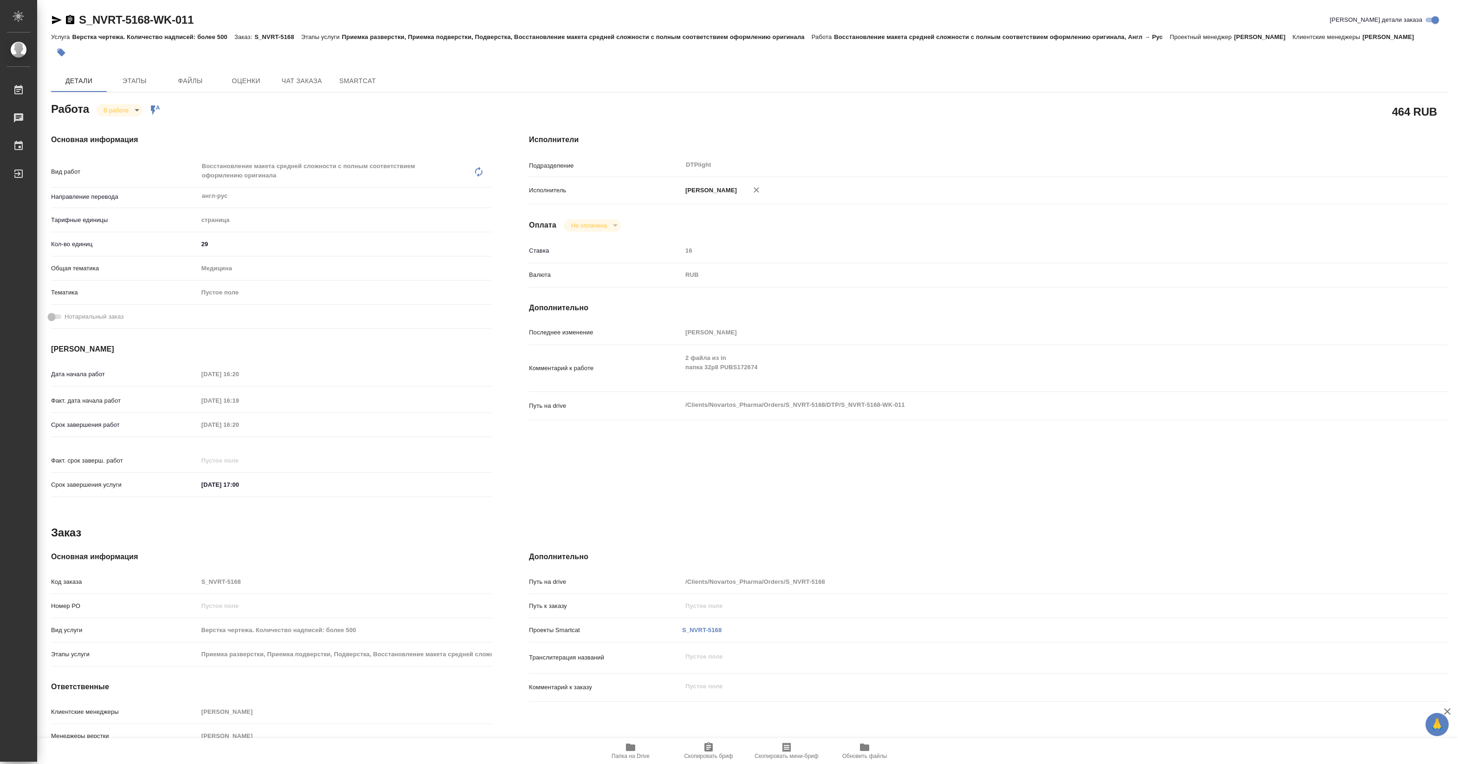 The image size is (1458, 764). Describe the element at coordinates (271, 687) in the screenshot. I see `h4: Ответственные` at that location.